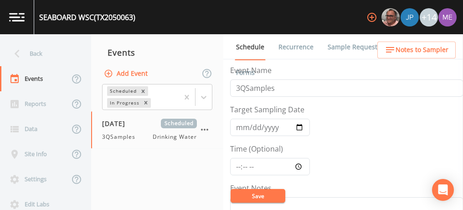 The height and width of the screenshot is (210, 463). Describe the element at coordinates (409, 17) in the screenshot. I see `img: 41241ef155101aa6d92a04480b0d0000` at that location.